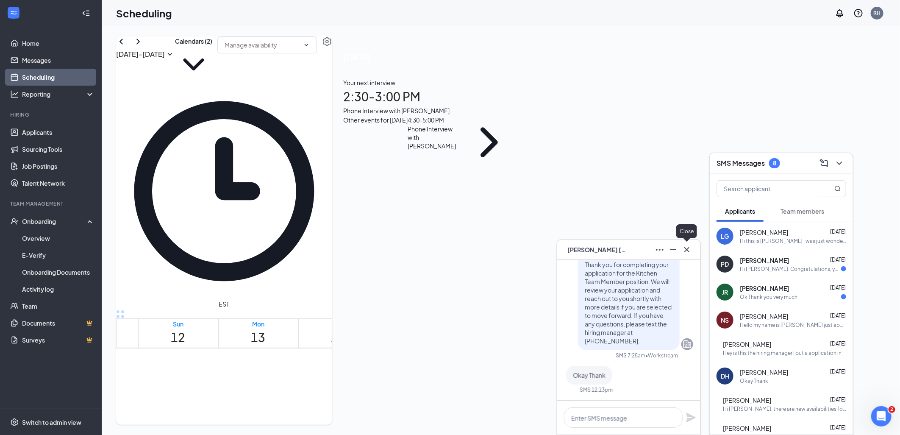  What do you see at coordinates (58, 323) in the screenshot?
I see `a: DocumentsCrown` at bounding box center [58, 323].